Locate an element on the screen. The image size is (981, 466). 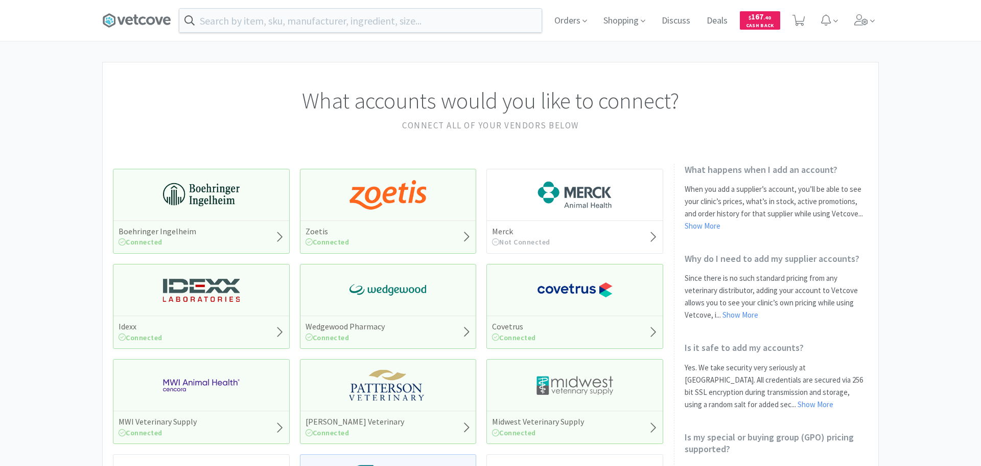
h5: Wedgewood Pharmacy is located at coordinates (345, 326).